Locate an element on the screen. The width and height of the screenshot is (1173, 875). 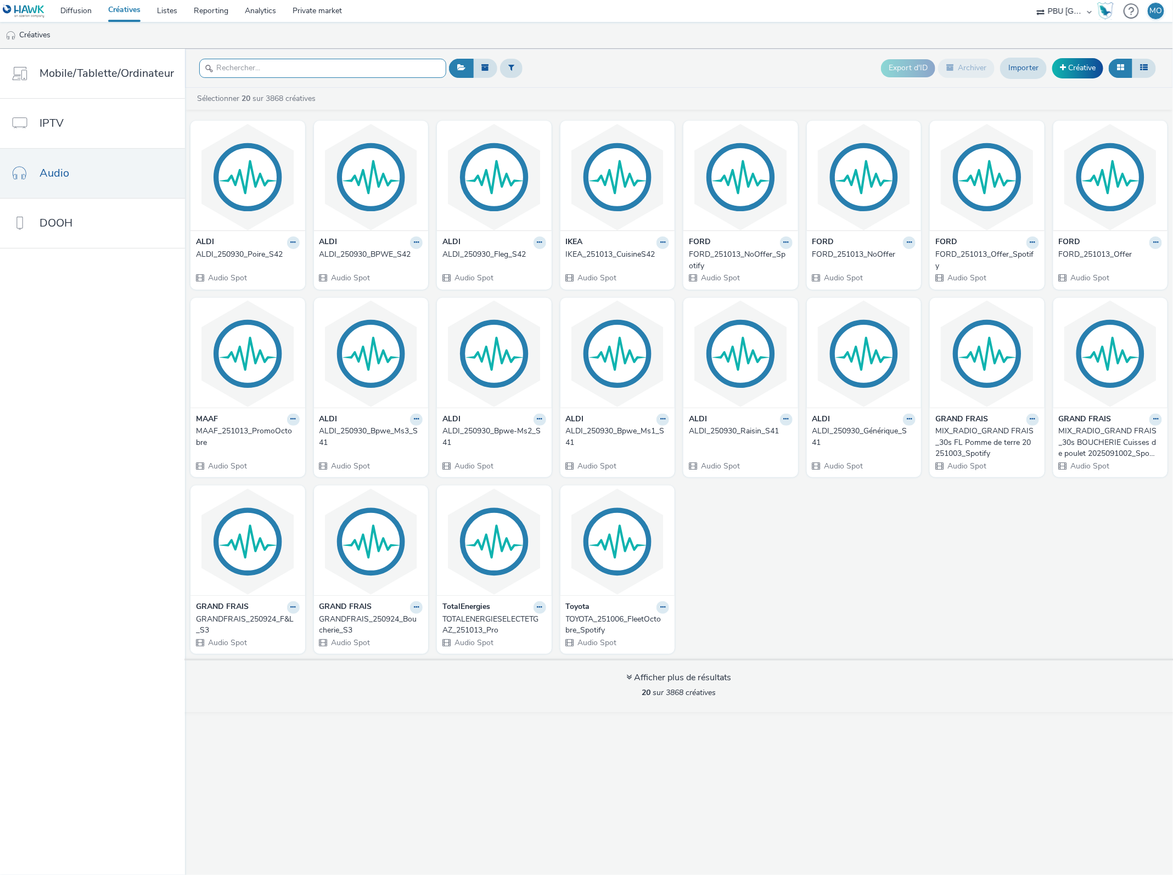
div: TOYOTA_251006_FleetOctobre_Spotify is located at coordinates (615, 625).